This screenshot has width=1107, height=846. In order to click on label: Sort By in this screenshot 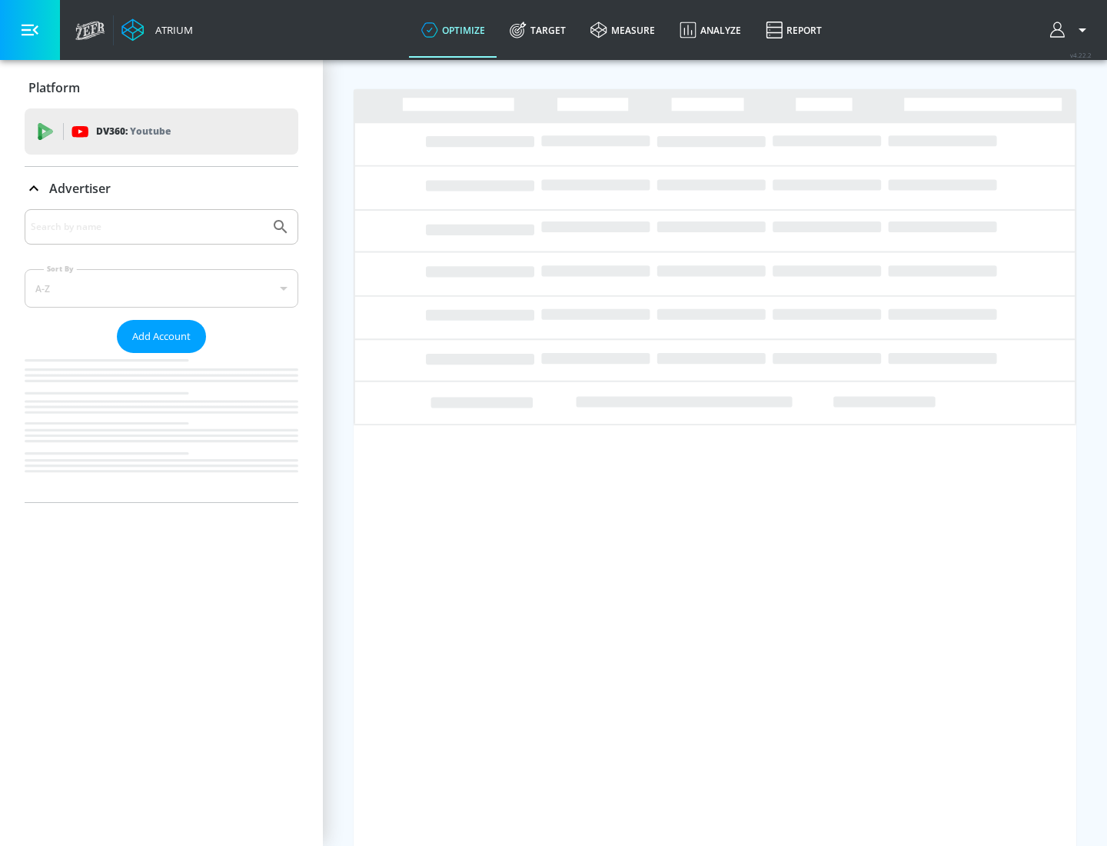, I will do `click(60, 268)`.